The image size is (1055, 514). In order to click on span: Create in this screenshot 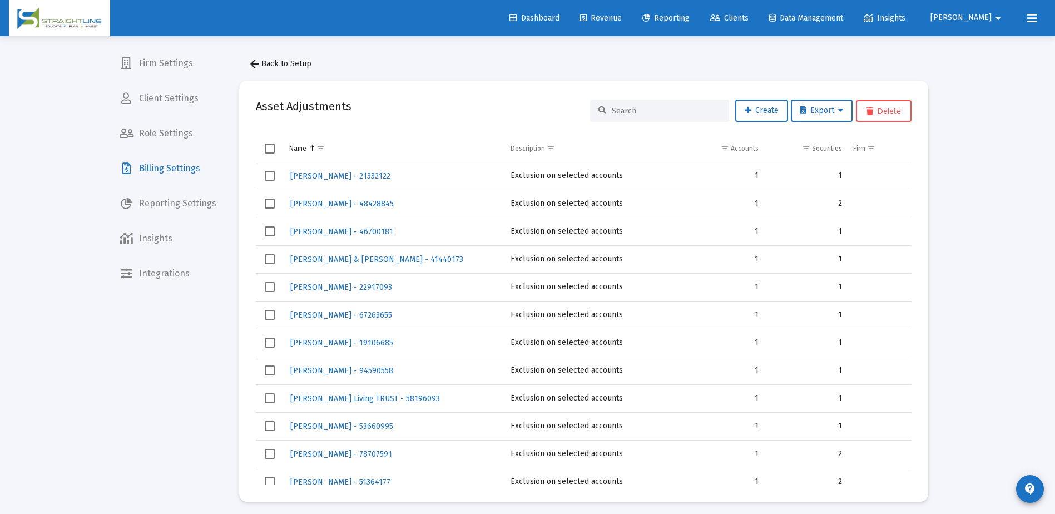, I will do `click(761, 110)`.